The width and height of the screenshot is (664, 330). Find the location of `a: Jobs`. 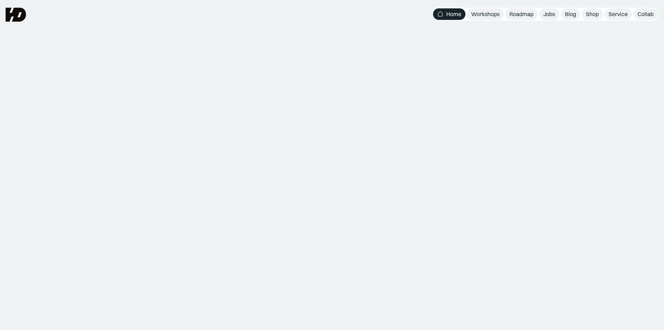

a: Jobs is located at coordinates (549, 14).